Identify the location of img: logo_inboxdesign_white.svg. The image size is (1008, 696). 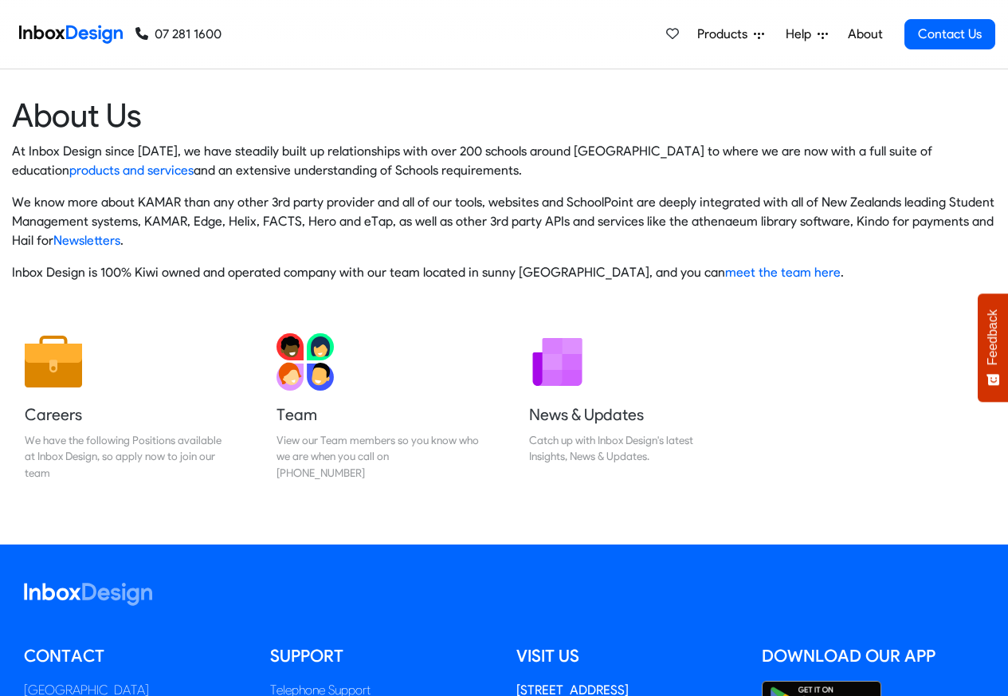
(88, 594).